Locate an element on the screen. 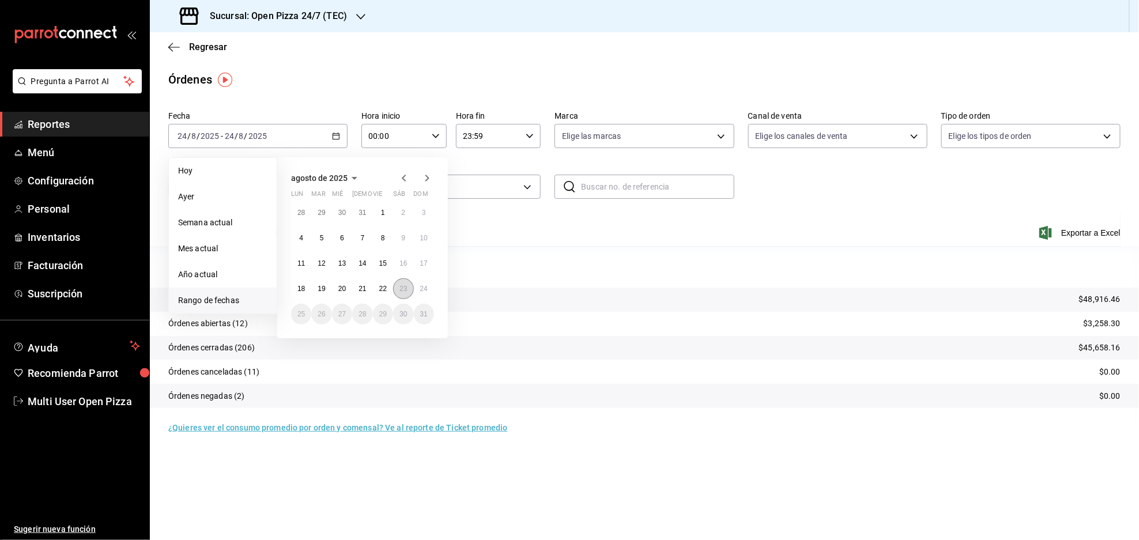 Image resolution: width=1139 pixels, height=540 pixels. span: Reportes is located at coordinates (84, 124).